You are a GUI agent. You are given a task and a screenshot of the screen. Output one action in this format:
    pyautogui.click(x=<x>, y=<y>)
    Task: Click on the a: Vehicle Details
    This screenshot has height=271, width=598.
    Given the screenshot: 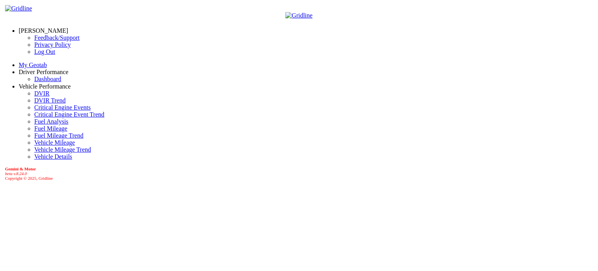 What is the action you would take?
    pyautogui.click(x=53, y=156)
    